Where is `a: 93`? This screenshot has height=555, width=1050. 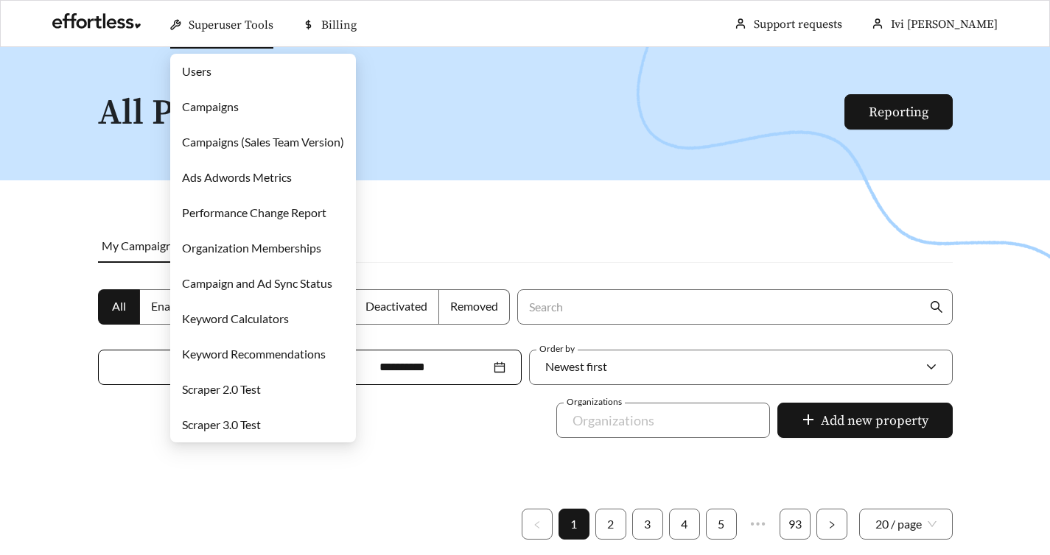
a: 93 is located at coordinates (795, 524).